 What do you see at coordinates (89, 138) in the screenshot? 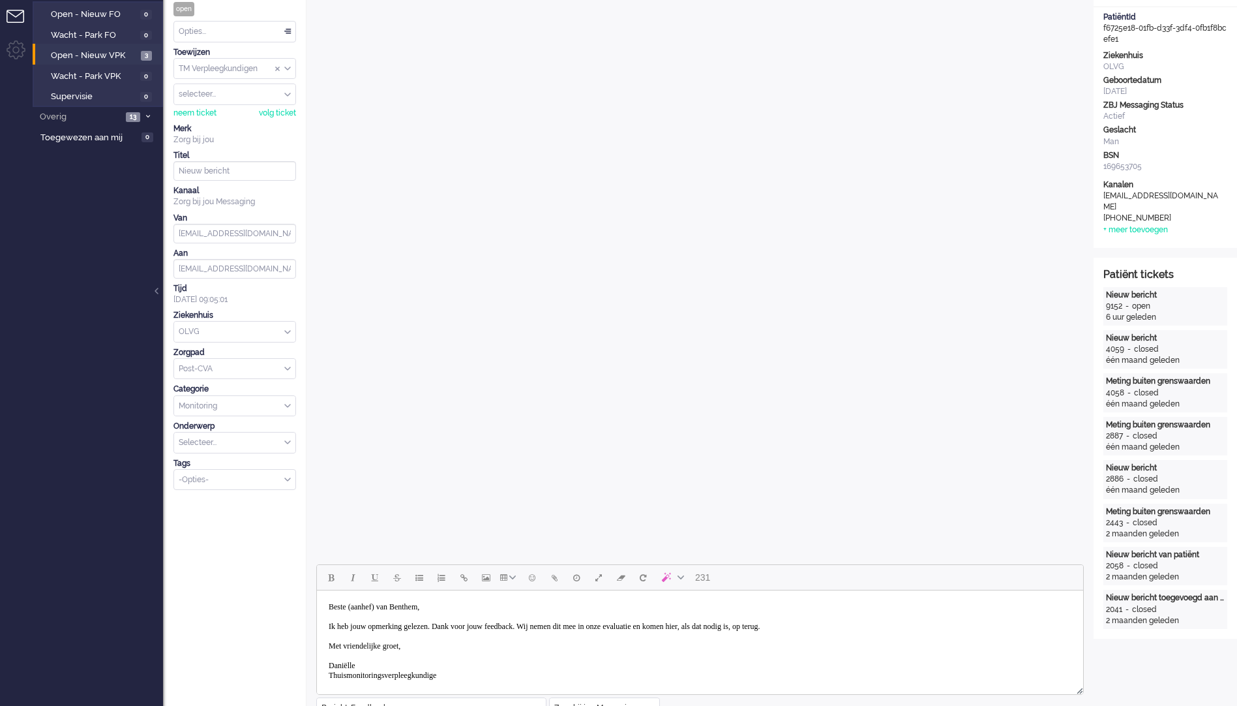
I see `span: Toegewezen aan mij` at bounding box center [89, 138].